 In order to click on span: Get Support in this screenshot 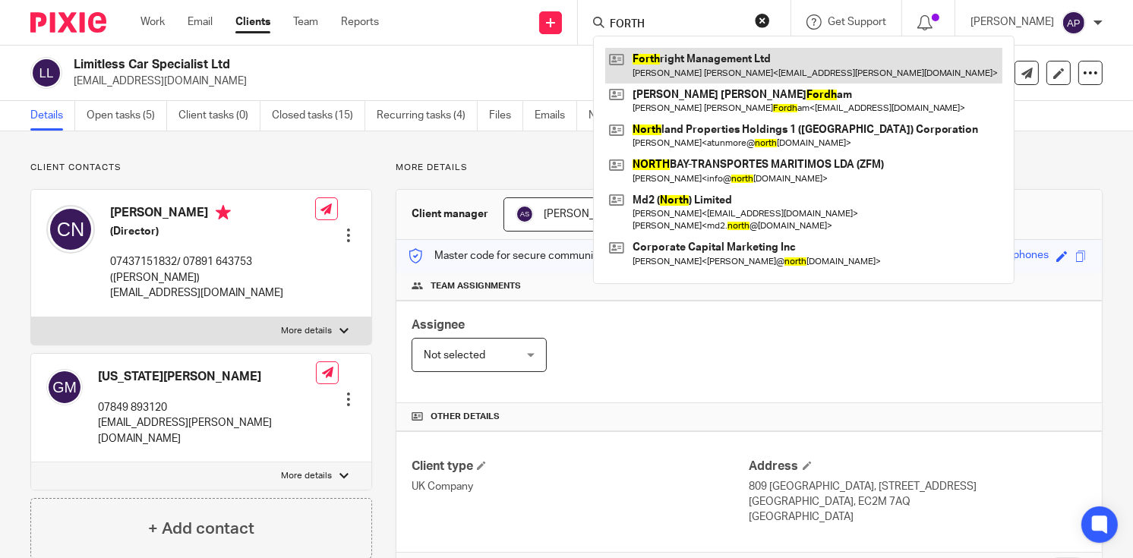, I will do `click(857, 22)`.